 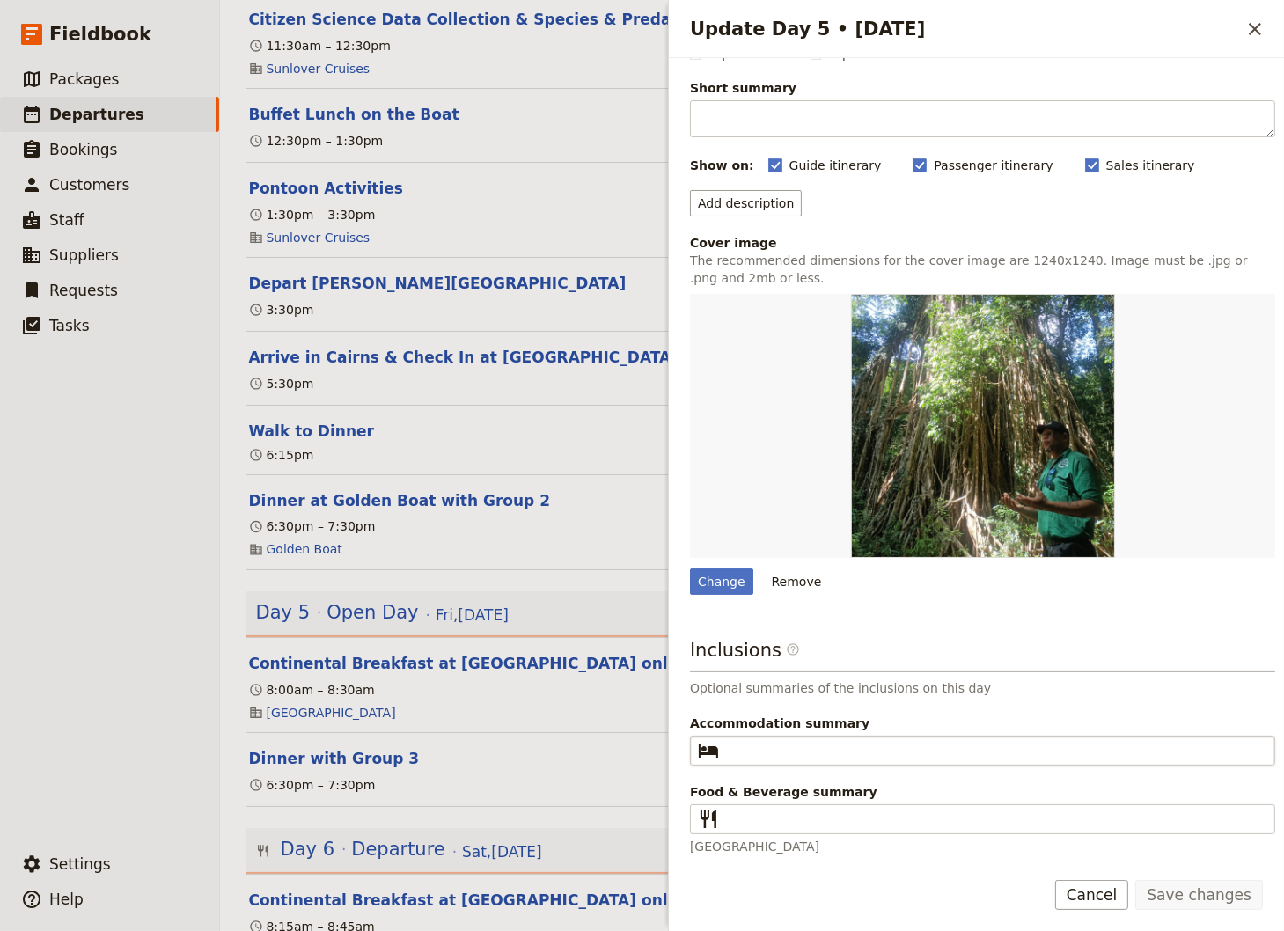 What do you see at coordinates (97, 114) in the screenshot?
I see `span: Departures` at bounding box center [97, 114].